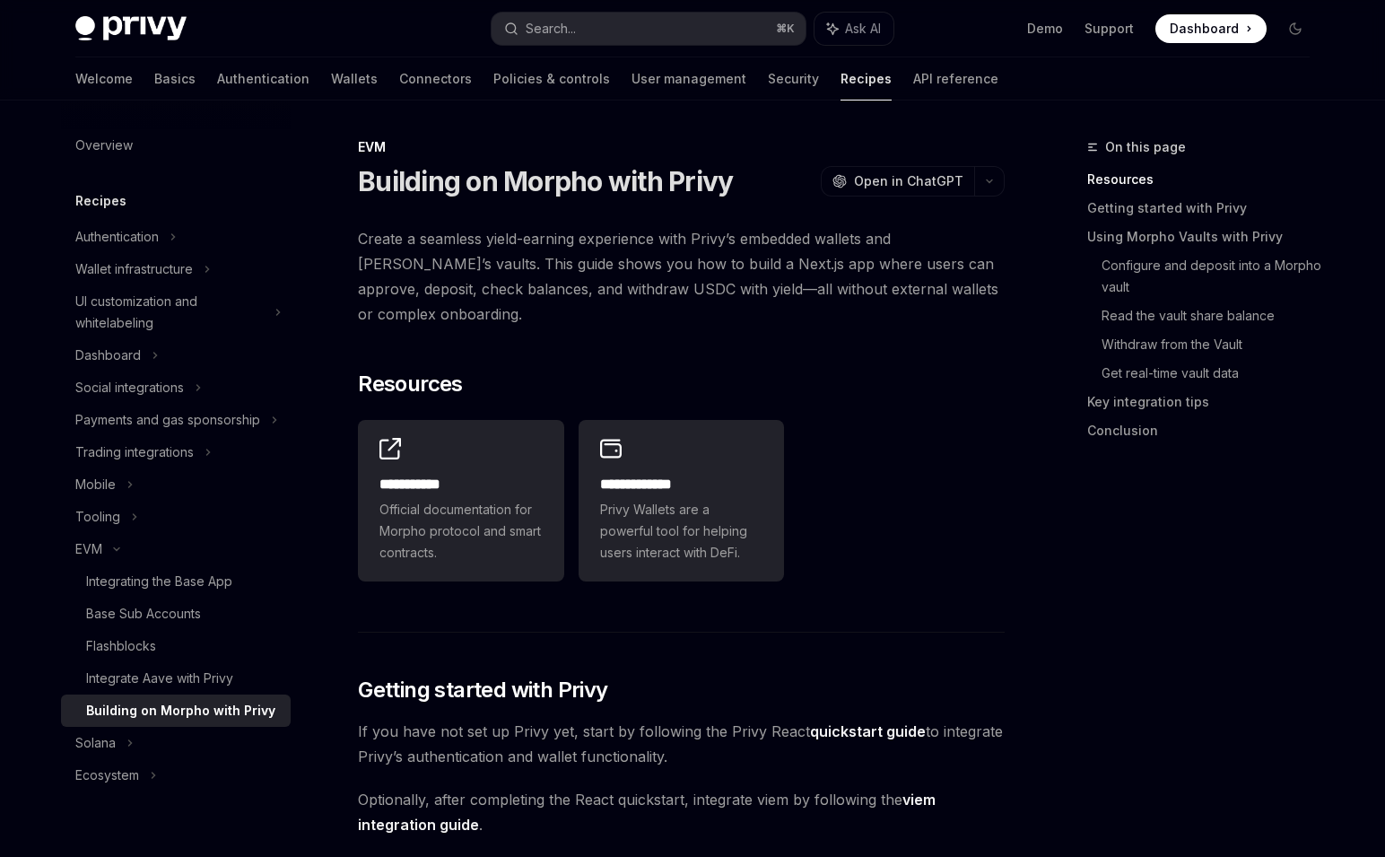 The height and width of the screenshot is (857, 1385). I want to click on span: On this page, so click(1145, 147).